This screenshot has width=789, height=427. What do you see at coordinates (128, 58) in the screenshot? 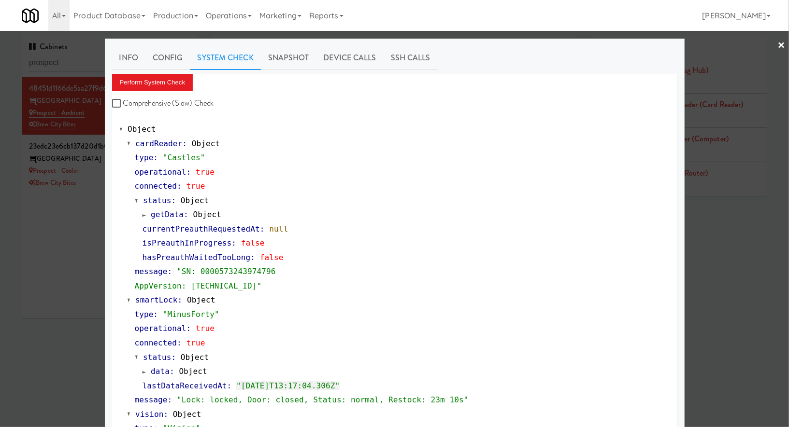
I see `a: Info` at bounding box center [128, 58].